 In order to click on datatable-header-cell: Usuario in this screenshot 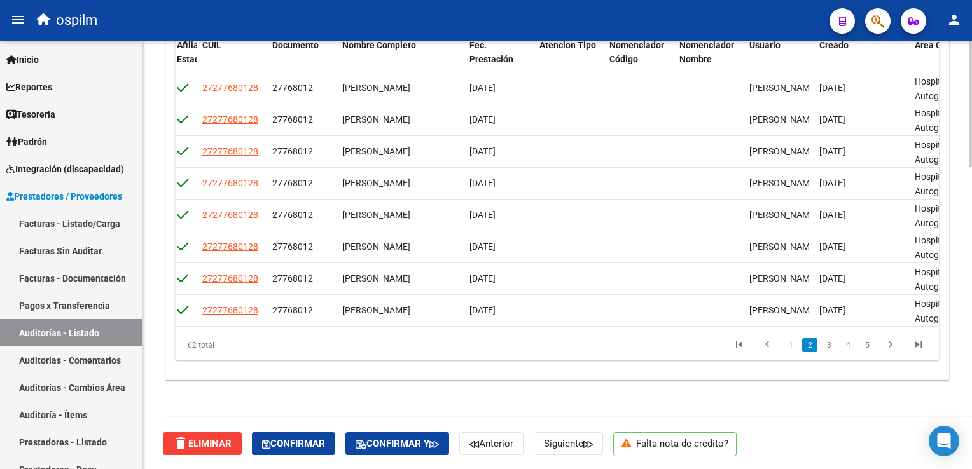, I will do `click(779, 60)`.